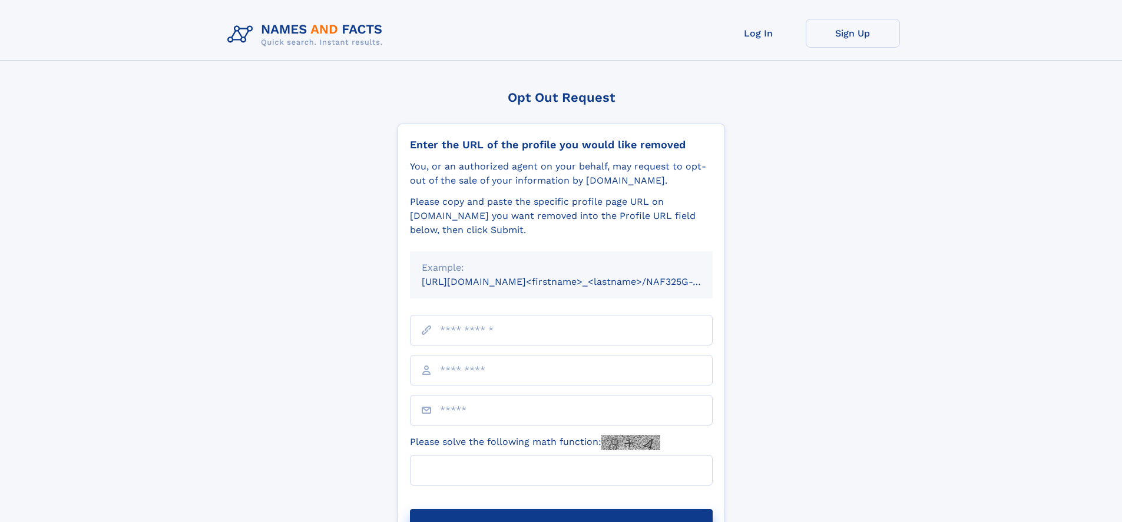 Image resolution: width=1122 pixels, height=522 pixels. I want to click on img: Logo Names and Facts, so click(307, 35).